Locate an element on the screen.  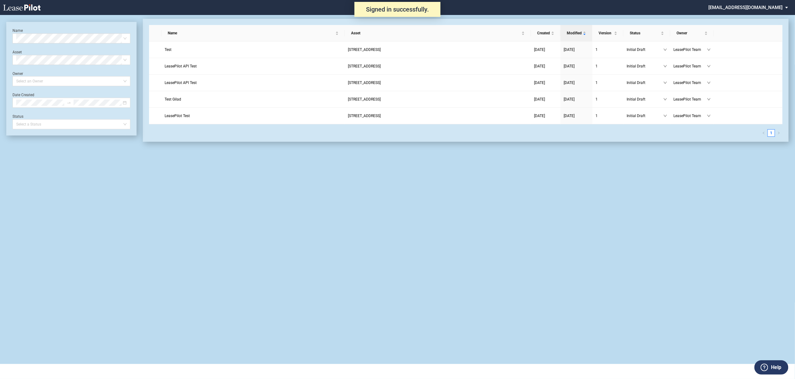
li: Previous Page is located at coordinates (764, 133).